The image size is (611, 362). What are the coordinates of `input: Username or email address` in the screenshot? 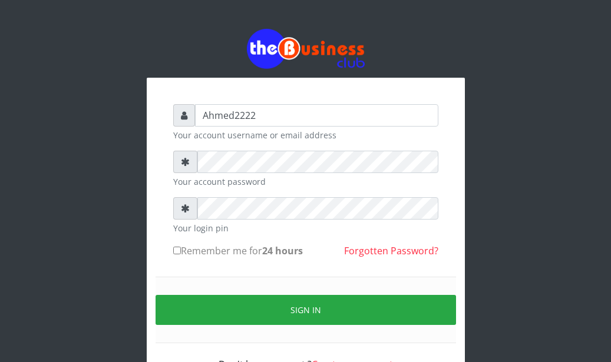 It's located at (316, 115).